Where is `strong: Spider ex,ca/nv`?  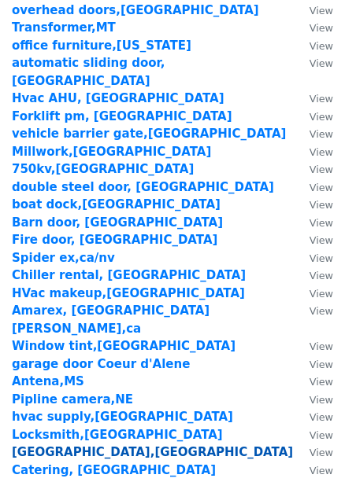
strong: Spider ex,ca/nv is located at coordinates (63, 258).